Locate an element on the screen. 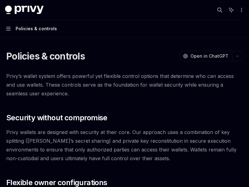 This screenshot has height=187, width=249. span: Security without compromise is located at coordinates (57, 118).